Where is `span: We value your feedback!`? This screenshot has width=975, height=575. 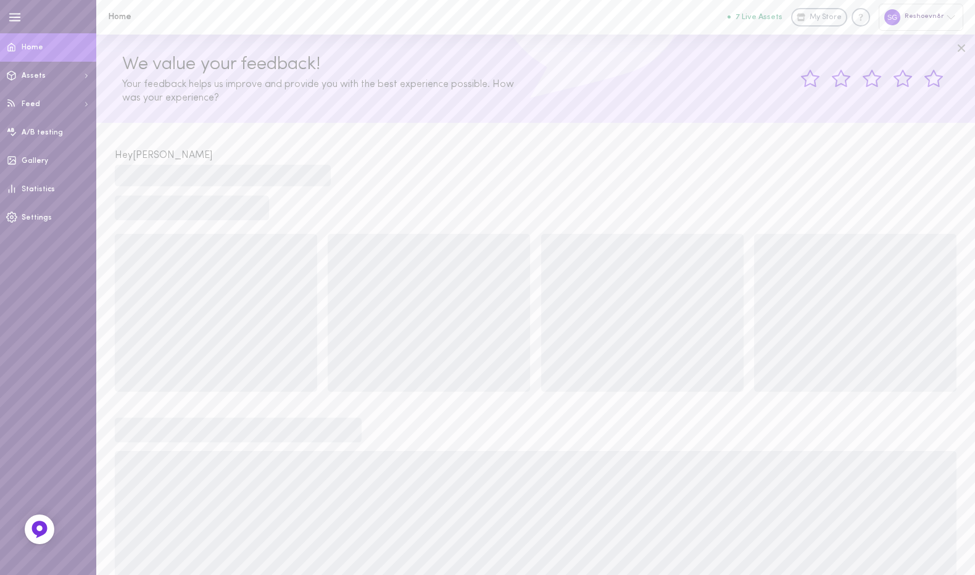
span: We value your feedback! is located at coordinates (221, 64).